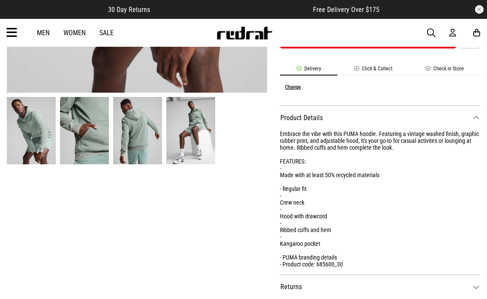 The image size is (487, 299). Describe the element at coordinates (106, 33) in the screenshot. I see `a: Sale` at that location.